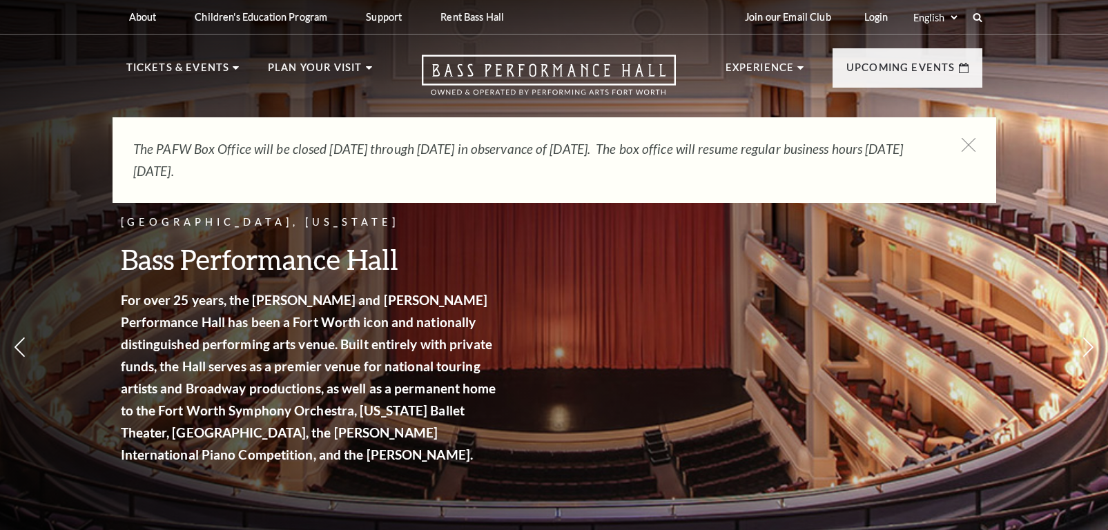 This screenshot has width=1108, height=530. Describe the element at coordinates (760, 72) in the screenshot. I see `p: Experience` at that location.